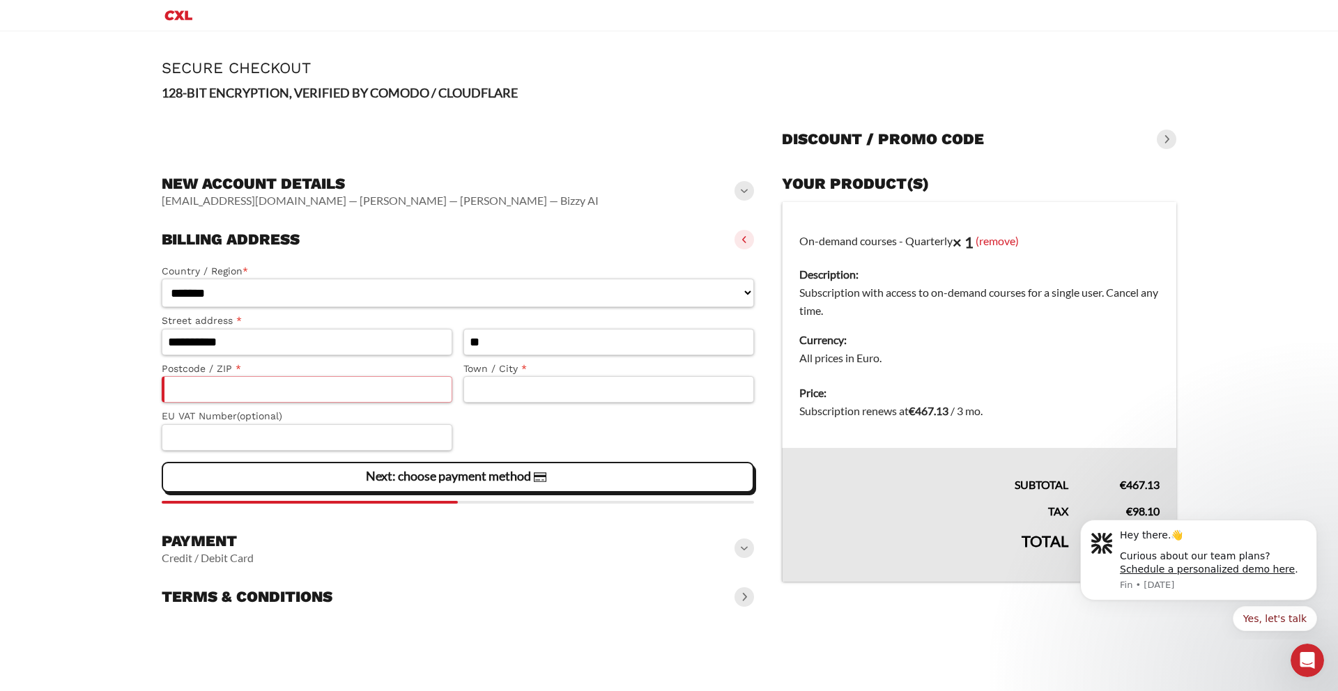  Describe the element at coordinates (307, 416) in the screenshot. I see `label: EU VAT Number` at that location.